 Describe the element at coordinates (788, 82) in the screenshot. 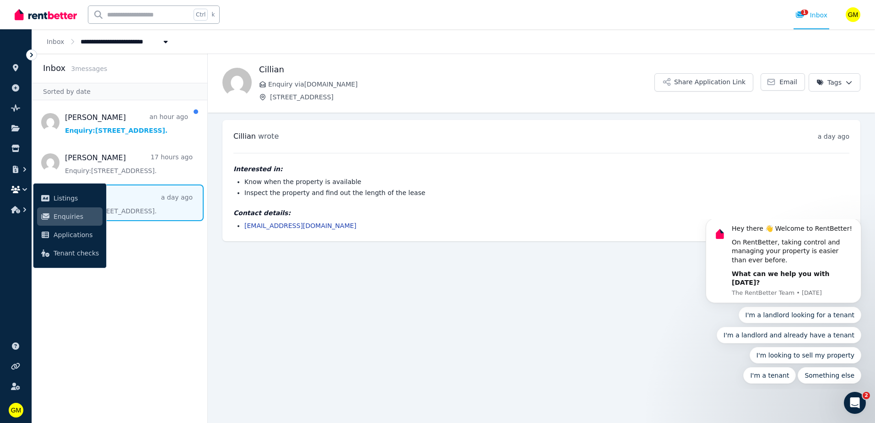

I see `span: Email` at that location.